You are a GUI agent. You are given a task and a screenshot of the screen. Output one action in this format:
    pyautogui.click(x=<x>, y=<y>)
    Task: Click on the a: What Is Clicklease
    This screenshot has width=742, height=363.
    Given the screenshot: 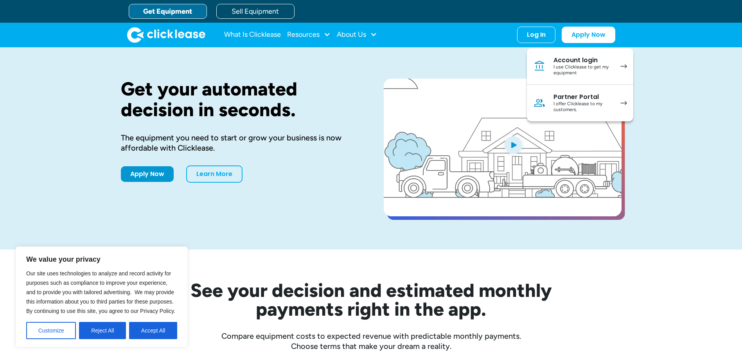 What is the action you would take?
    pyautogui.click(x=252, y=35)
    